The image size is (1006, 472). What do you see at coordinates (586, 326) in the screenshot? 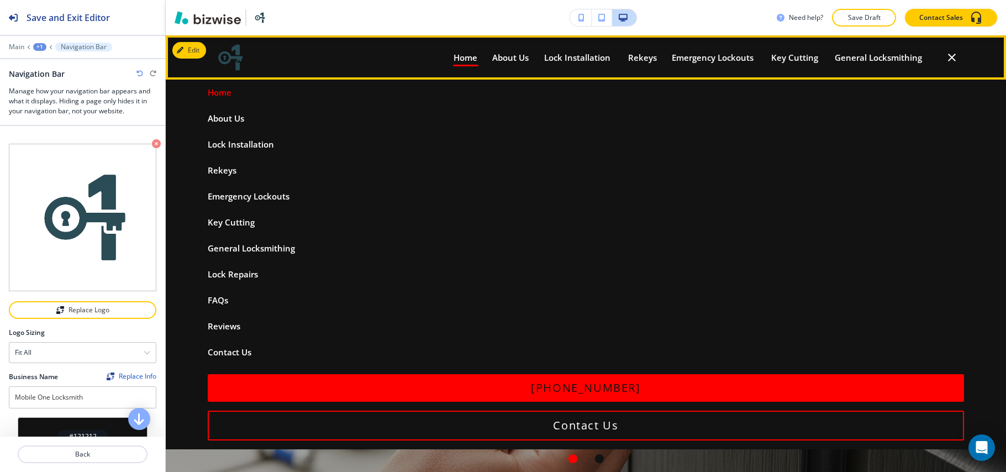
I see `p: Reviews` at bounding box center [586, 326].